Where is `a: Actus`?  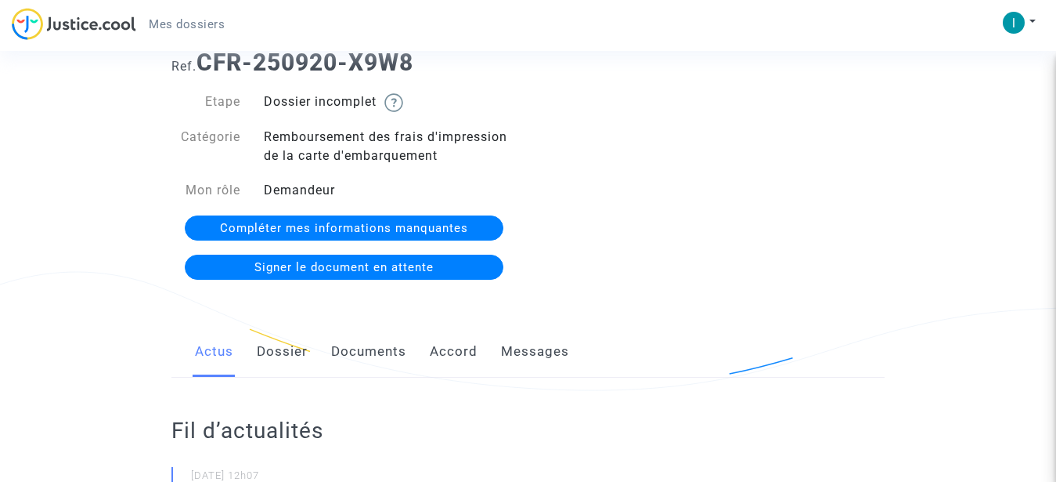 a: Actus is located at coordinates (214, 352).